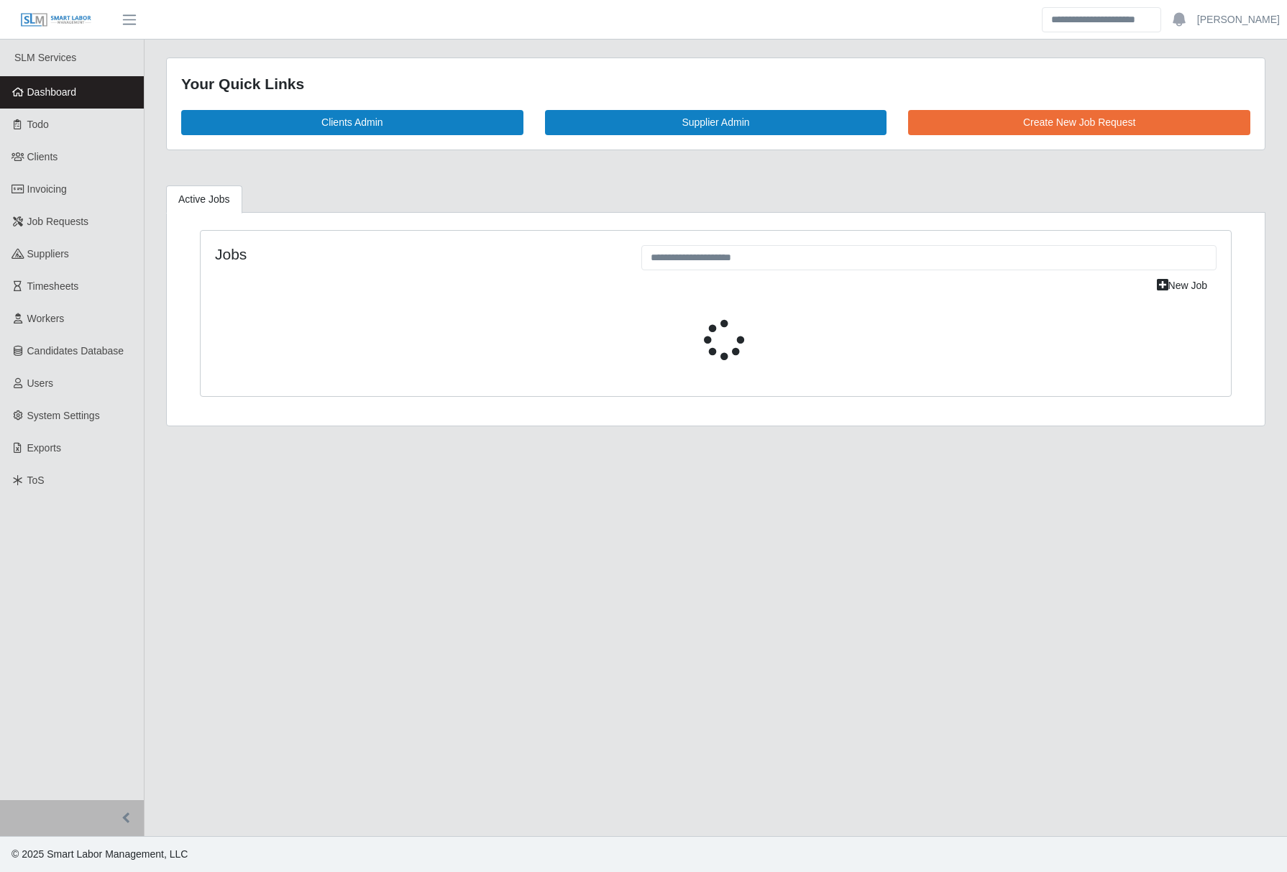 The width and height of the screenshot is (1287, 872). I want to click on span: Invoicing, so click(47, 189).